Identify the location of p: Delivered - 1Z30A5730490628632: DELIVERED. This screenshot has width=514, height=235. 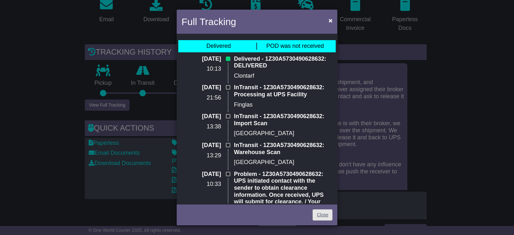
(283, 62).